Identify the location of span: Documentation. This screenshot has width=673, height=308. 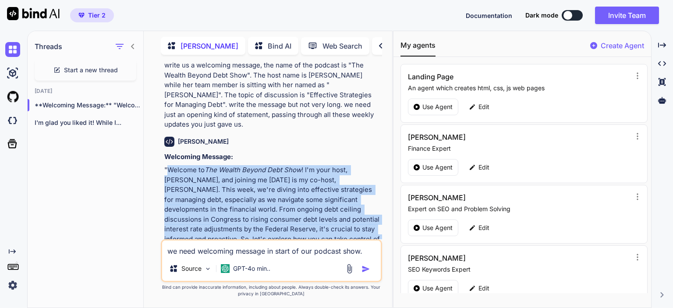
(489, 15).